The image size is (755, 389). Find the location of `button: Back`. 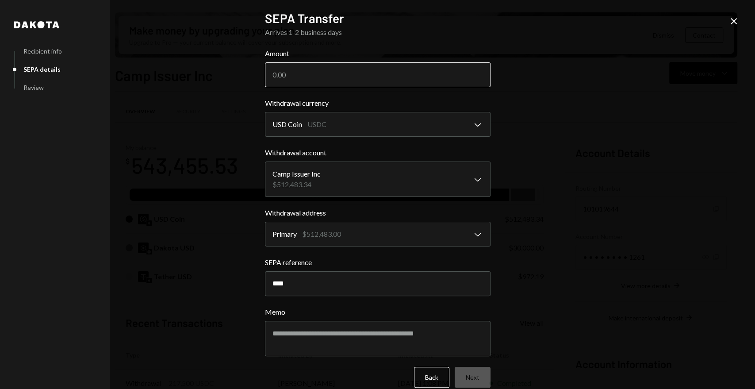

button: Back is located at coordinates (432, 377).